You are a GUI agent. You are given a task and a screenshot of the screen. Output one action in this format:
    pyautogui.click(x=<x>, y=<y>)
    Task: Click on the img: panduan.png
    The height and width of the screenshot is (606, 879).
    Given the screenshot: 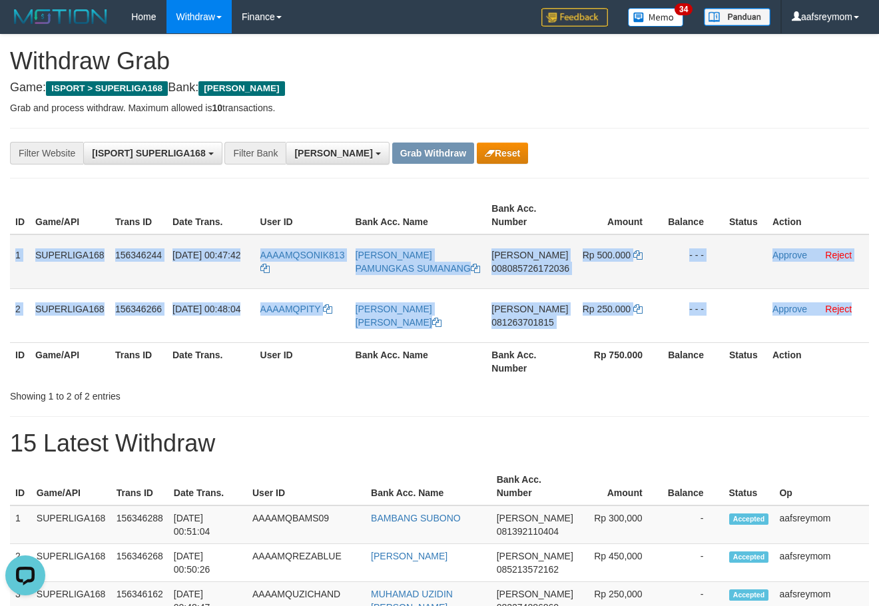 What is the action you would take?
    pyautogui.click(x=737, y=17)
    